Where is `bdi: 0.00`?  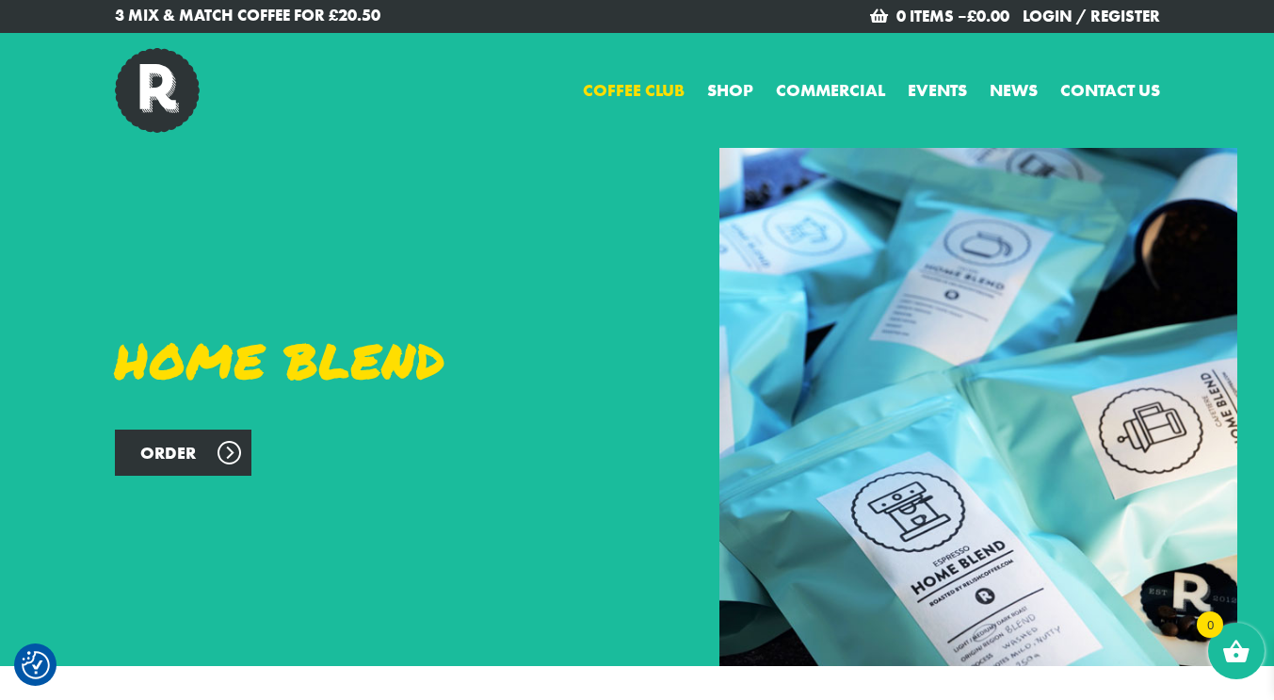 bdi: 0.00 is located at coordinates (988, 16).